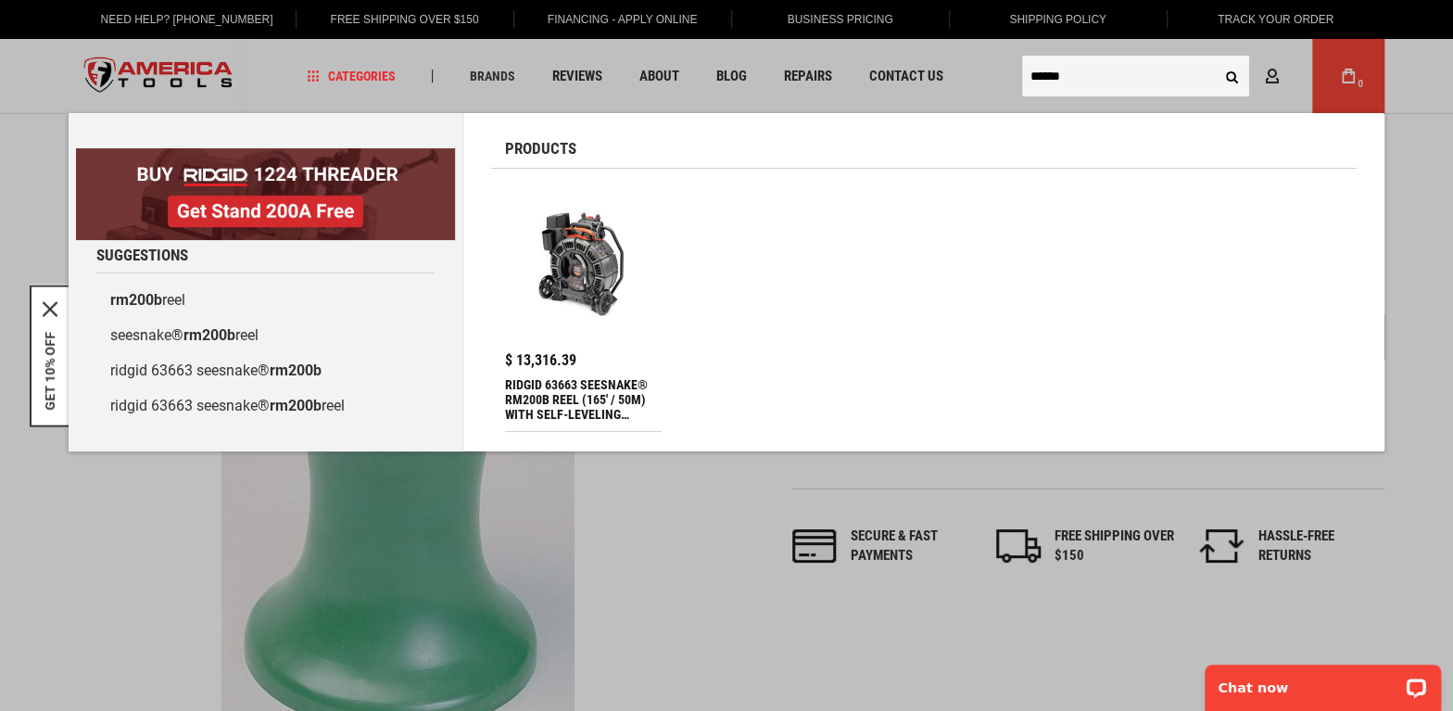 The width and height of the screenshot is (1453, 711). What do you see at coordinates (265, 194) in the screenshot?
I see `img: BOGO: Buy RIDGID® 1224 Threader, Get Stand 200A Free!` at bounding box center [265, 194].